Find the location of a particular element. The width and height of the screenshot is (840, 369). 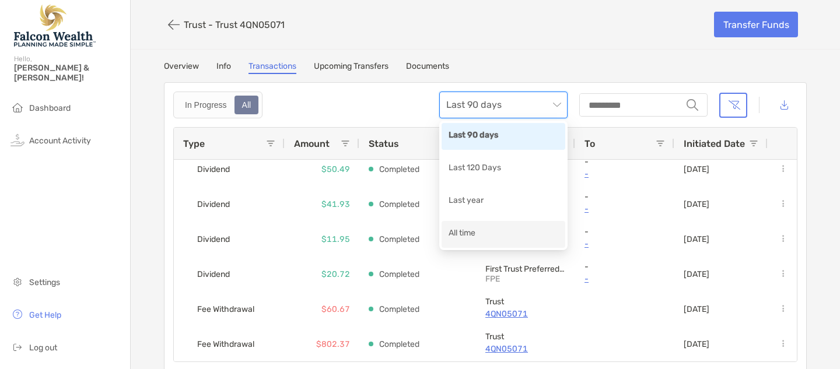

img: settings icon is located at coordinates (17, 282).